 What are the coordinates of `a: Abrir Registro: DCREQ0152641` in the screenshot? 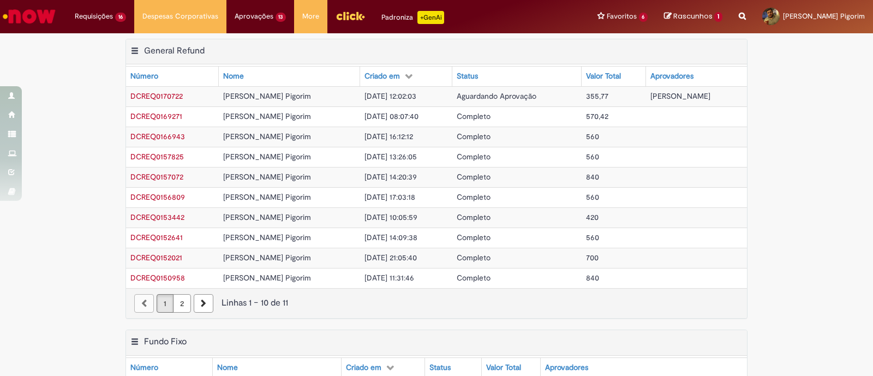 It's located at (157, 237).